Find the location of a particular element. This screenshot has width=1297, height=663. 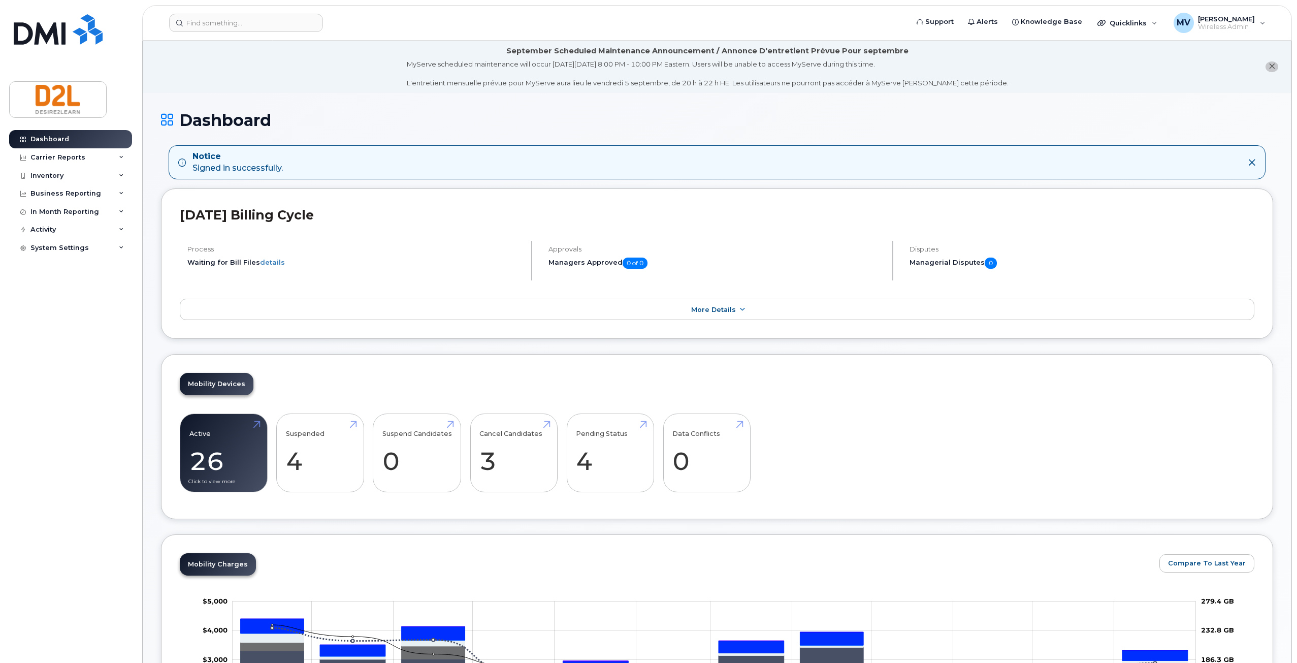

span: More Details is located at coordinates (714, 309).